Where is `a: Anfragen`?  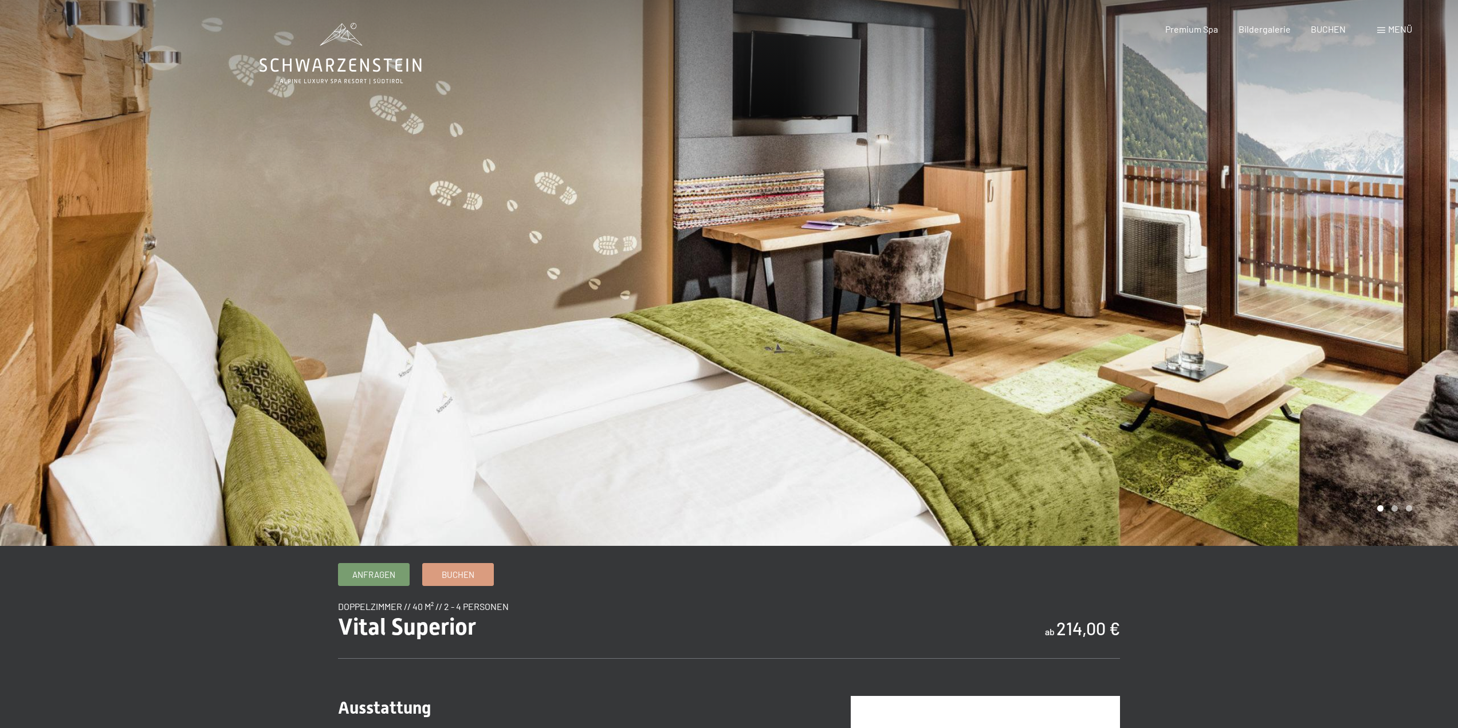
a: Anfragen is located at coordinates (374, 575).